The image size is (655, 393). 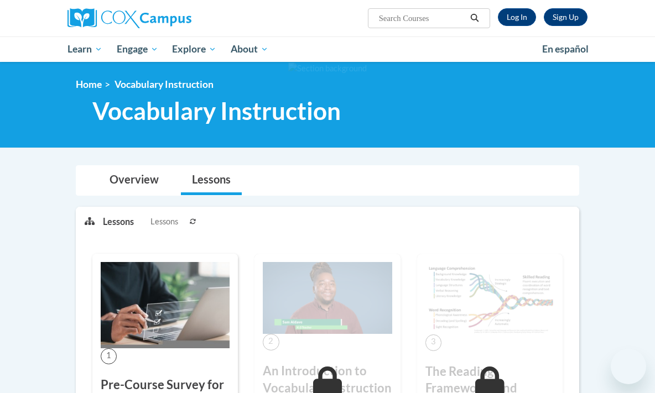 What do you see at coordinates (250, 49) in the screenshot?
I see `span: About` at bounding box center [250, 49].